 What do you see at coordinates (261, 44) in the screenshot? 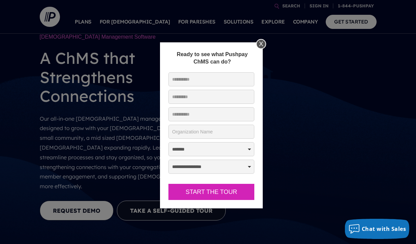
I see `div: X` at bounding box center [261, 44].